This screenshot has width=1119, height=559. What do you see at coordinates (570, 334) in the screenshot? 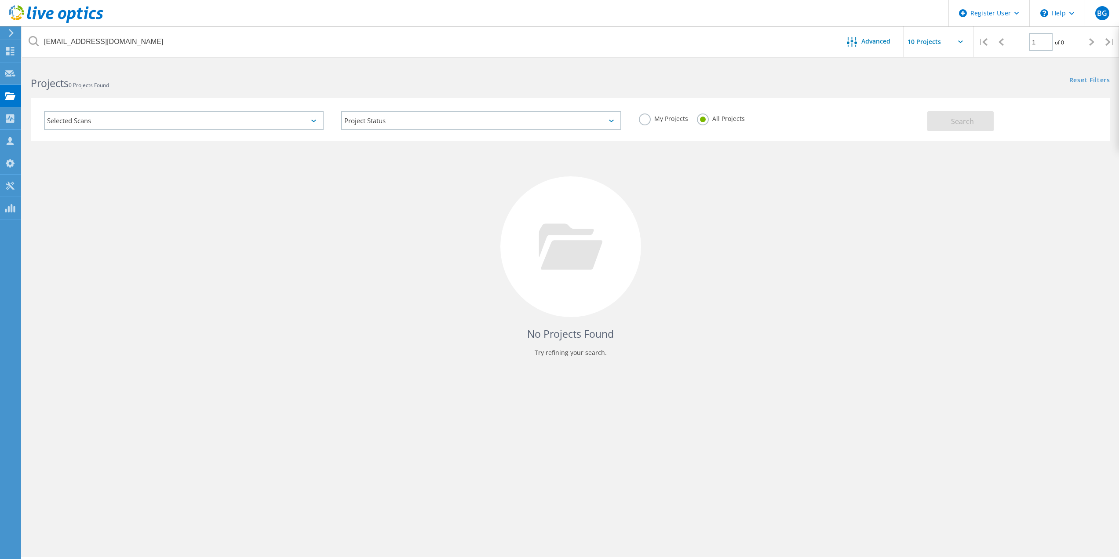
I see `h4: No Projects Found` at bounding box center [570, 334].